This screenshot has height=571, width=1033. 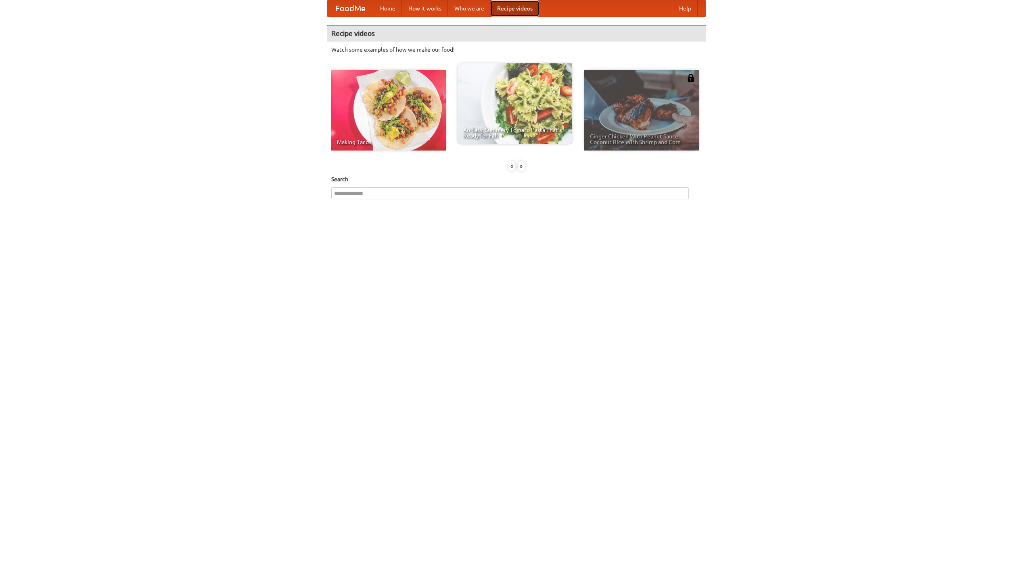 I want to click on h5: Search, so click(x=517, y=179).